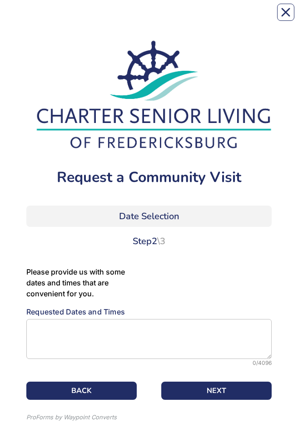 This screenshot has width=298, height=442. Describe the element at coordinates (154, 97) in the screenshot. I see `img: 59ae65b1-8f9c-4e14-9a6b-f7e40fb416a5.jpg` at that location.